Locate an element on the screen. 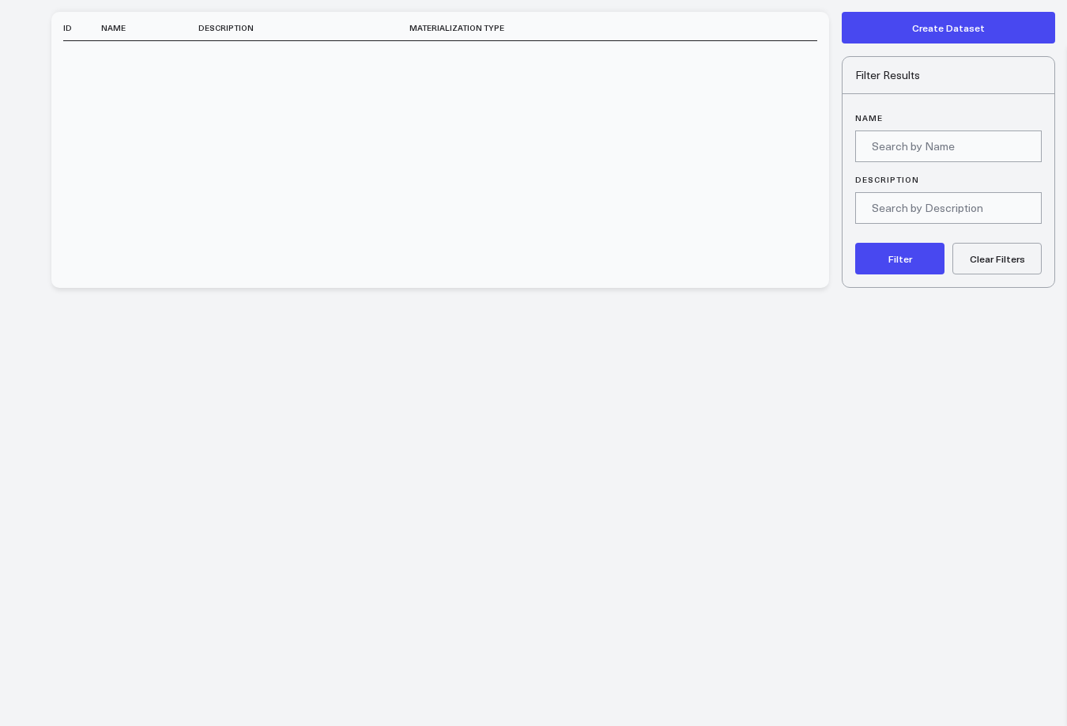 The height and width of the screenshot is (726, 1067). input: Search by Description is located at coordinates (949, 208).